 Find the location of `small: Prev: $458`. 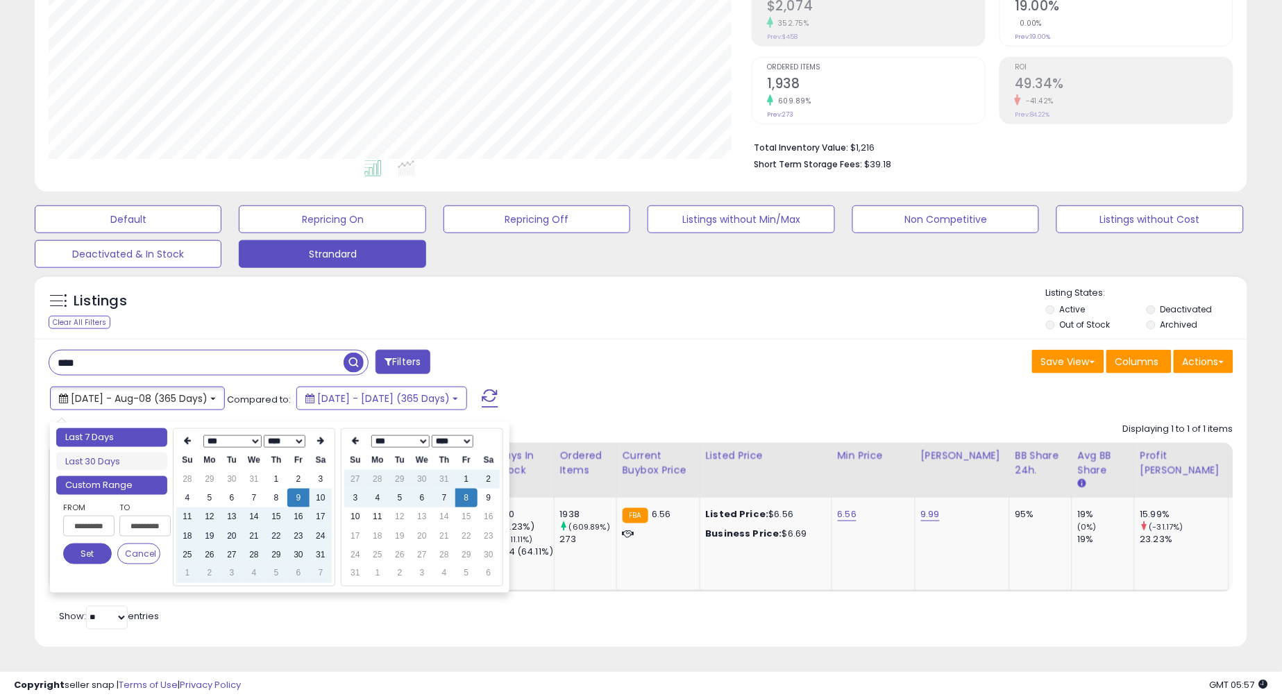

small: Prev: $458 is located at coordinates (782, 37).